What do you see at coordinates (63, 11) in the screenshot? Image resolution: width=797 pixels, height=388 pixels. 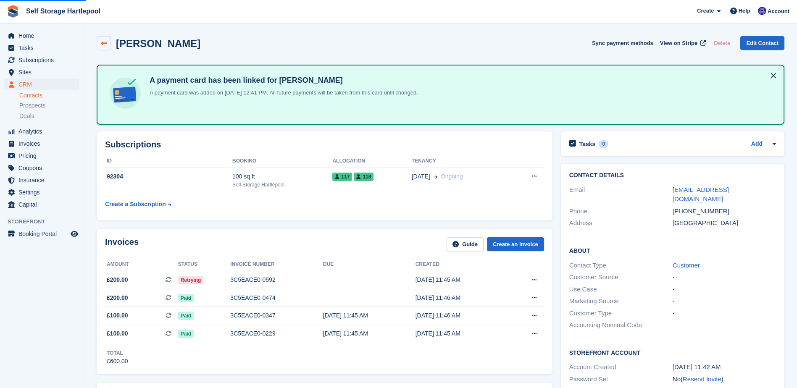 I see `a: Self Storage Hartlepool` at bounding box center [63, 11].